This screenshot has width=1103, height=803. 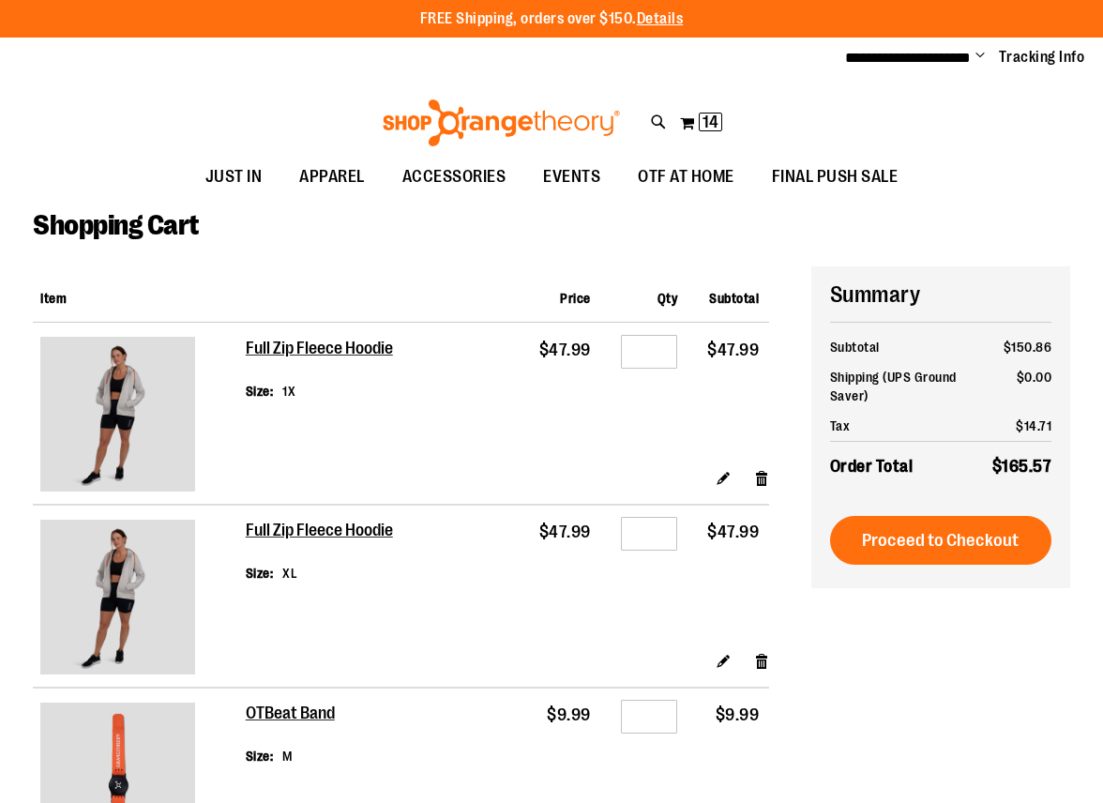 I want to click on span: Proceed to Checkout, so click(x=939, y=540).